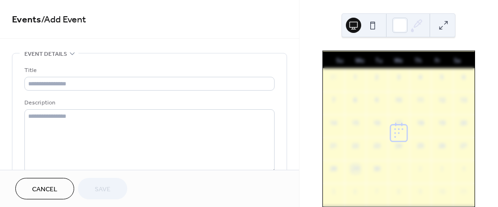  I want to click on span: Cancel, so click(44, 190).